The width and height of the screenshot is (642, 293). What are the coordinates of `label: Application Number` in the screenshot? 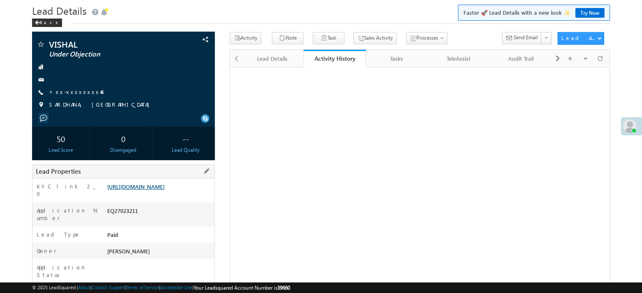 It's located at (68, 214).